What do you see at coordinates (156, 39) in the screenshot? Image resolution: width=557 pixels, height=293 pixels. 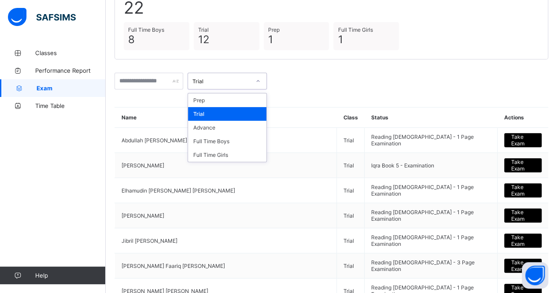 I see `span: 8` at bounding box center [156, 39].